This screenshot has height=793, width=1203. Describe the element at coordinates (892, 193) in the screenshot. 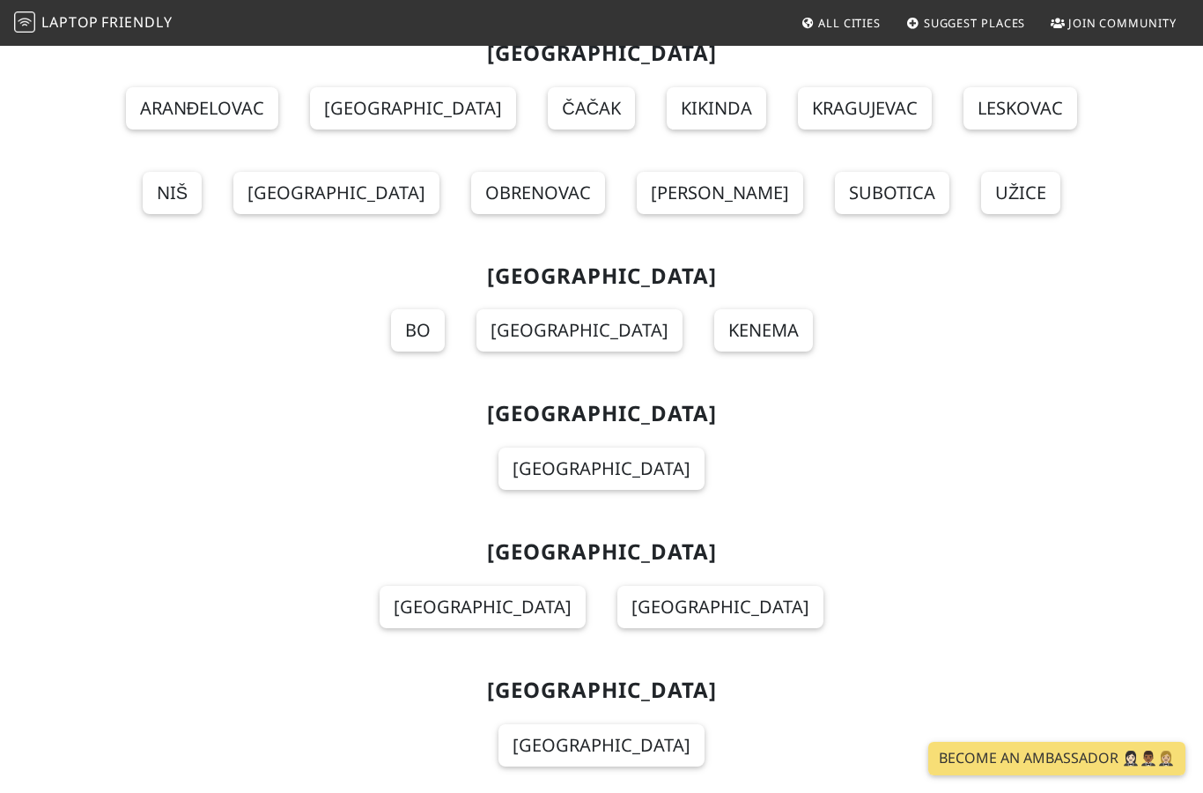

I see `a: Subotica` at that location.